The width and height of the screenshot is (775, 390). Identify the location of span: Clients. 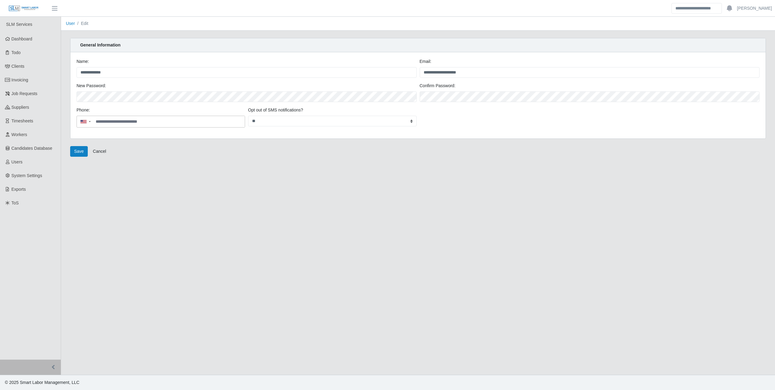
(18, 66).